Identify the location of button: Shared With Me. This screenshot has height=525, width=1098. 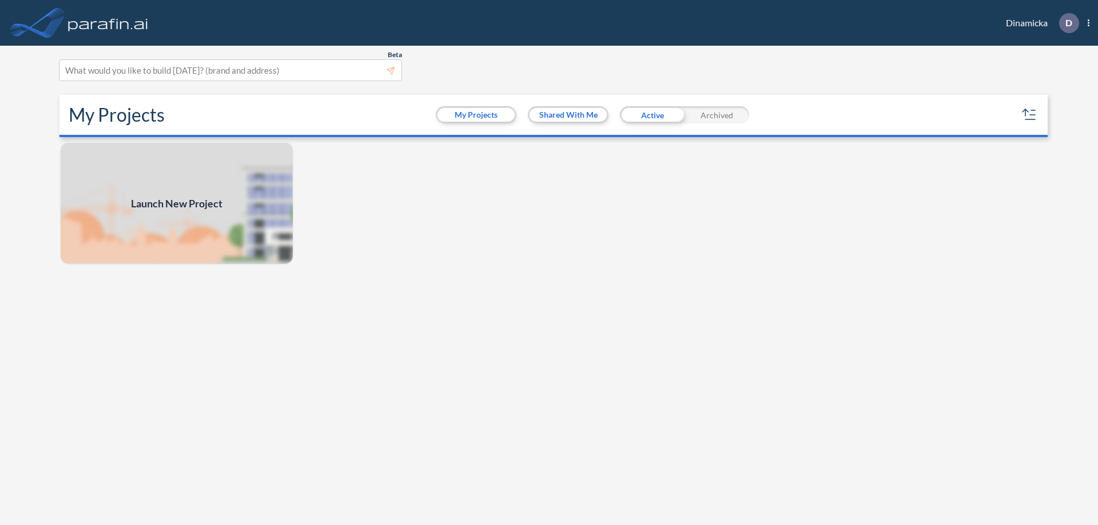
(568, 115).